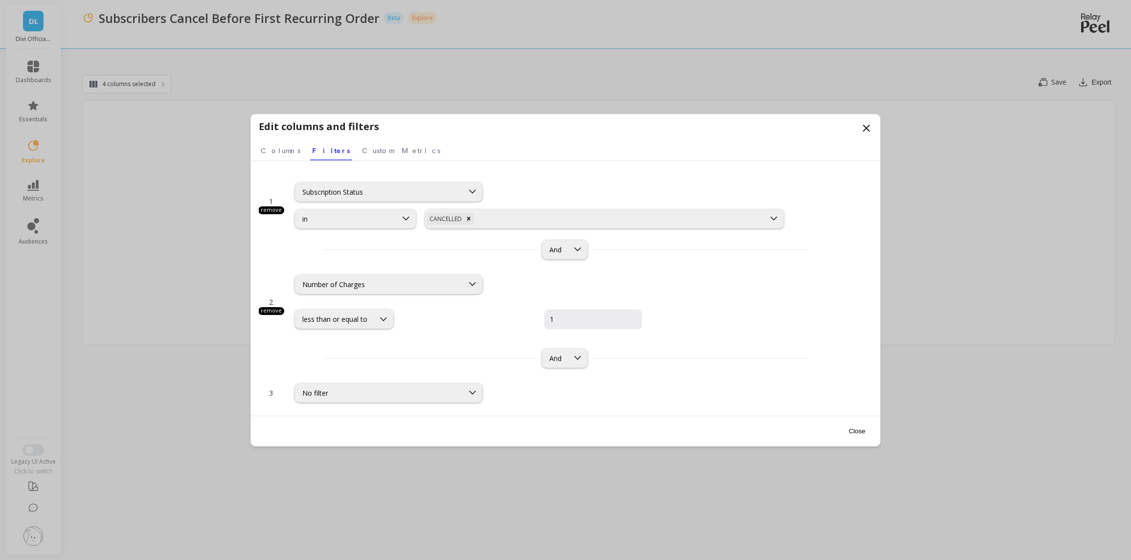 This screenshot has width=1131, height=560. I want to click on span: 3, so click(271, 393).